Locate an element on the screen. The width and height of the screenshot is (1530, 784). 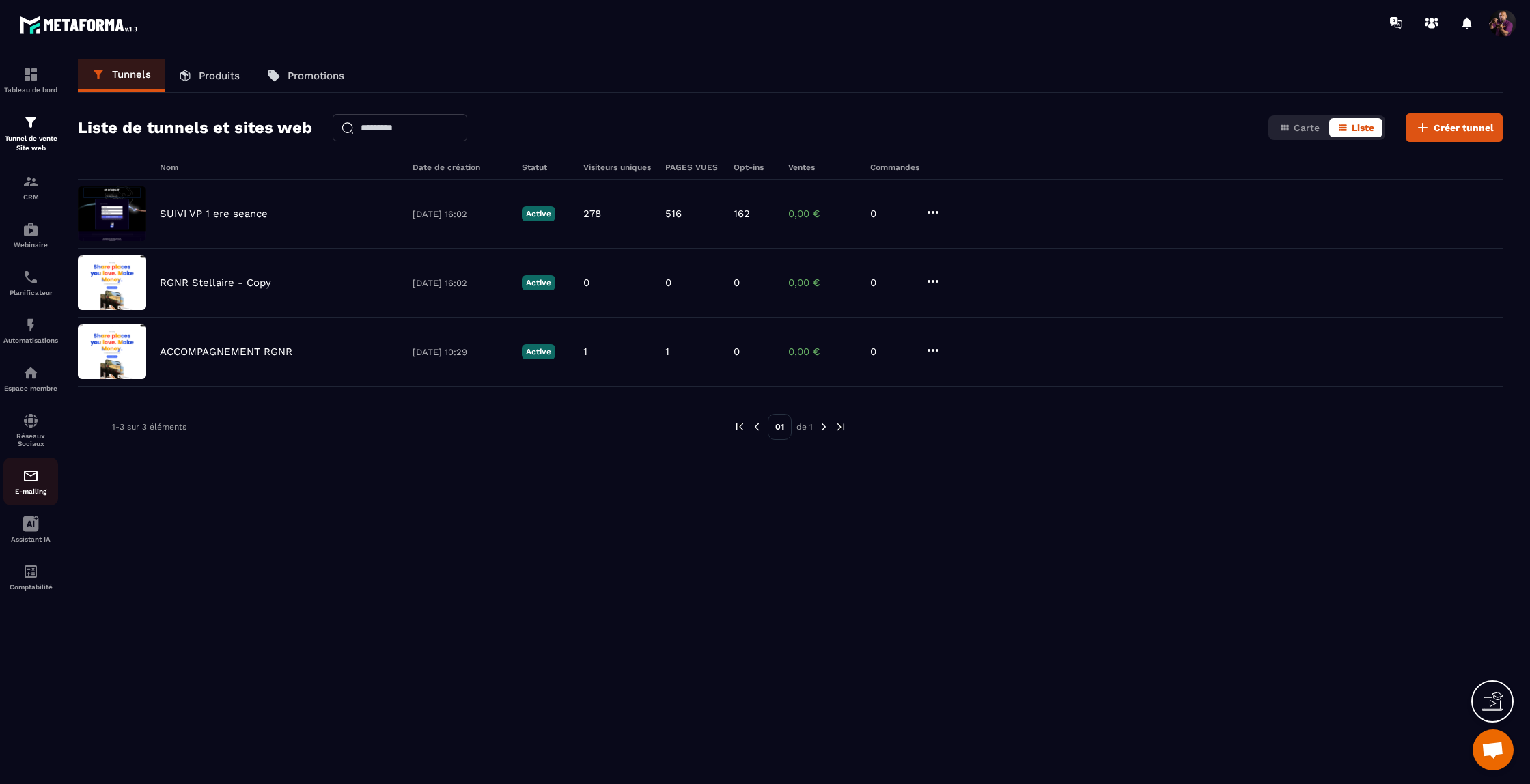
p: CRM is located at coordinates (30, 196).